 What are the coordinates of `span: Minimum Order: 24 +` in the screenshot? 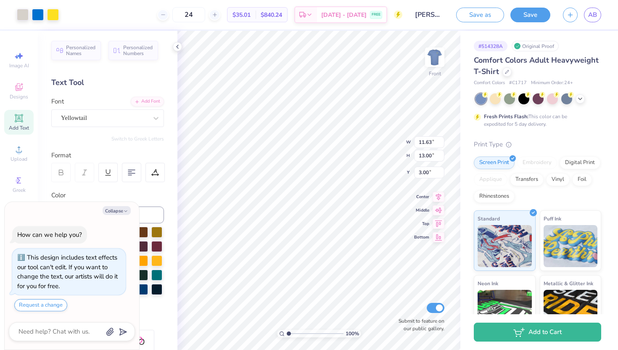 It's located at (552, 83).